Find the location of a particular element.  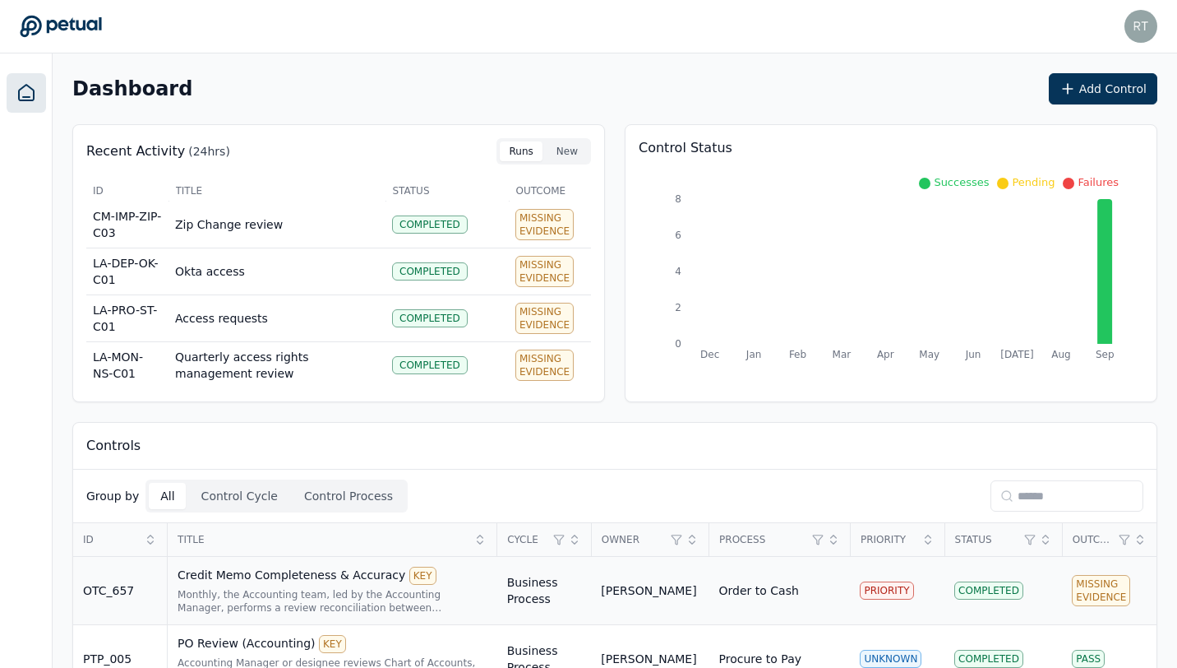

button: All is located at coordinates (167, 496).